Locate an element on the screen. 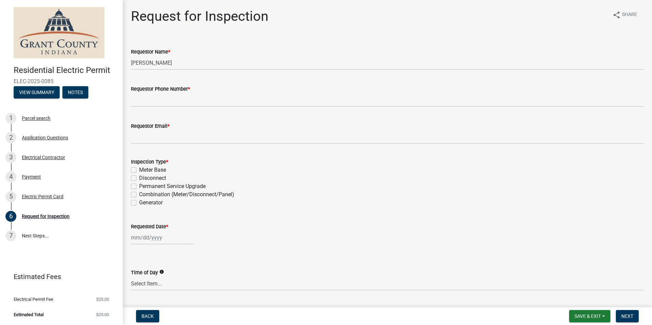  label: Inspection Type is located at coordinates (149, 162).